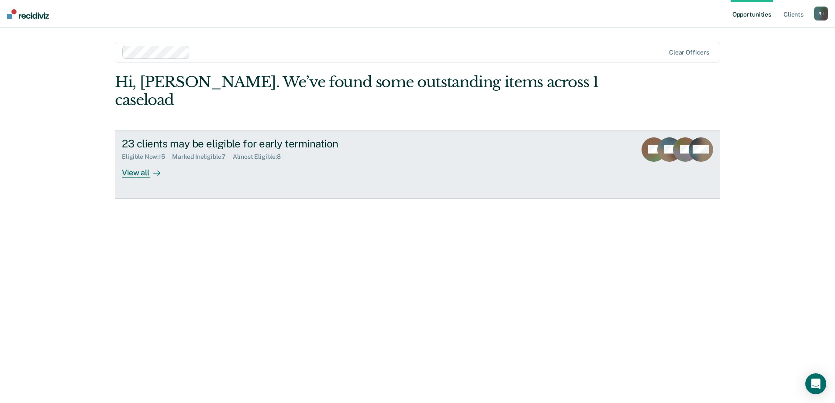 This screenshot has width=835, height=403. What do you see at coordinates (202, 157) in the screenshot?
I see `div: Marked Ineligible : 7` at bounding box center [202, 157].